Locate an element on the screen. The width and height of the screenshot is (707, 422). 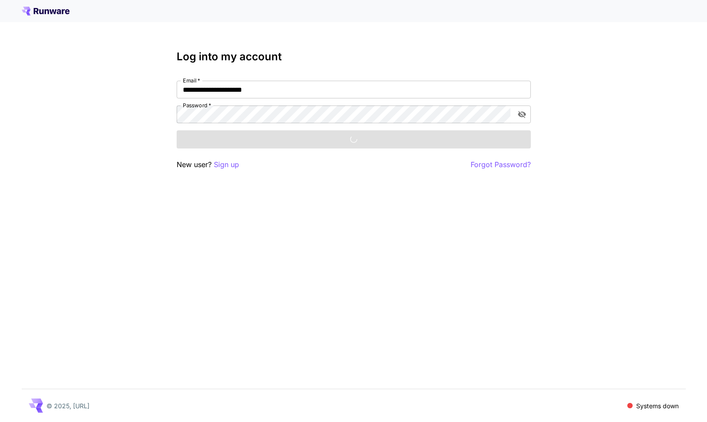
p: Systems down is located at coordinates (658, 405).